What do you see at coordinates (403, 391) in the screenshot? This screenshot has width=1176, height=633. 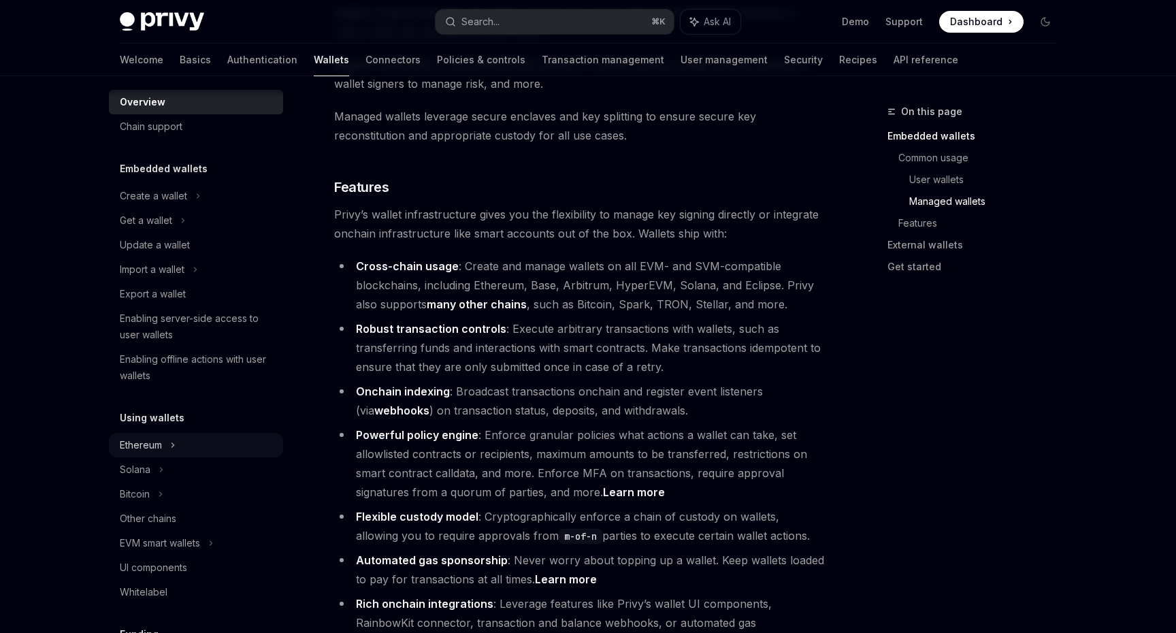 I see `strong: Onchain indexing` at bounding box center [403, 391].